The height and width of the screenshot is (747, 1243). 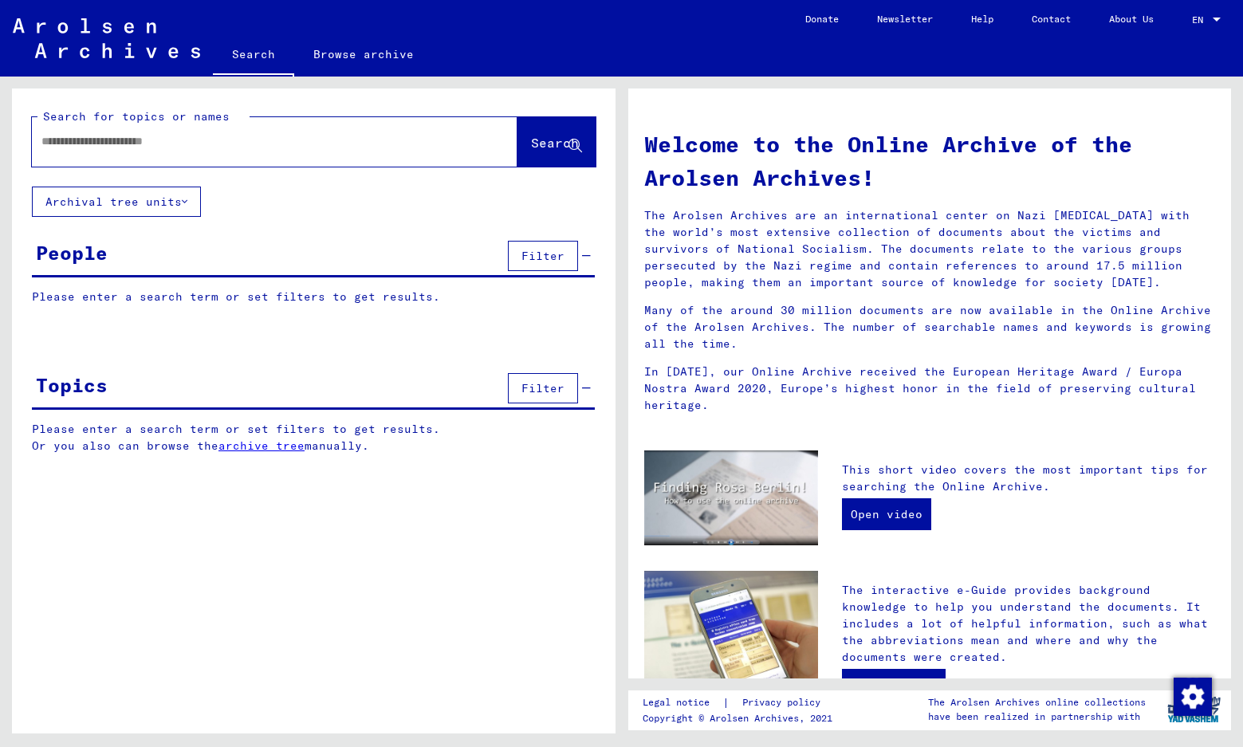 What do you see at coordinates (557, 142) in the screenshot?
I see `button: Search` at bounding box center [557, 142].